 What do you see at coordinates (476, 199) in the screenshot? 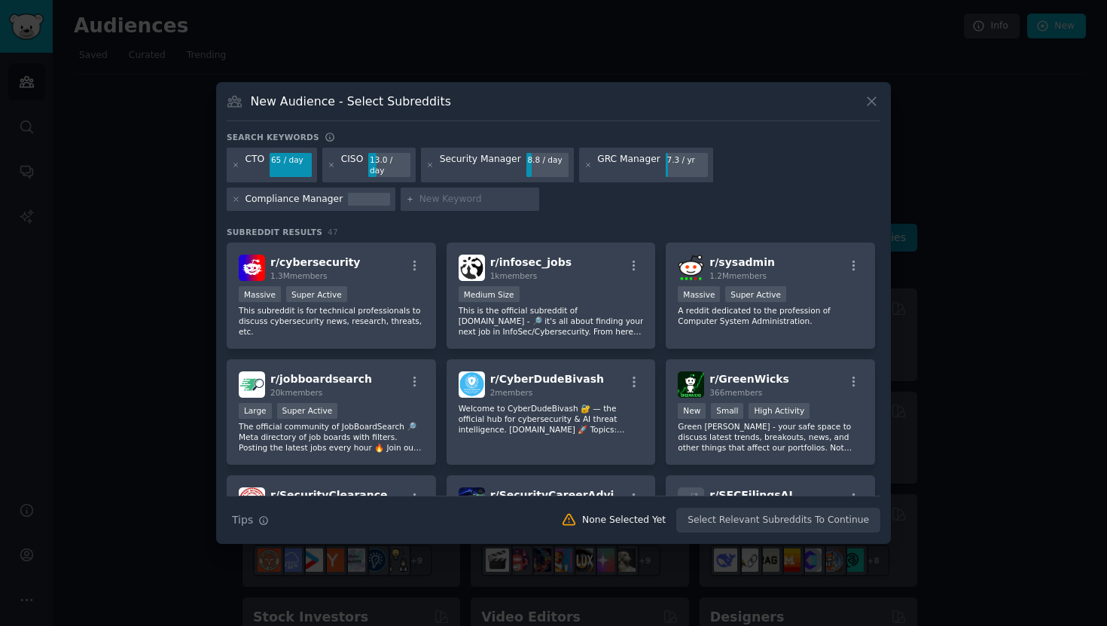
I see `input: New Keyword` at bounding box center [476, 199].